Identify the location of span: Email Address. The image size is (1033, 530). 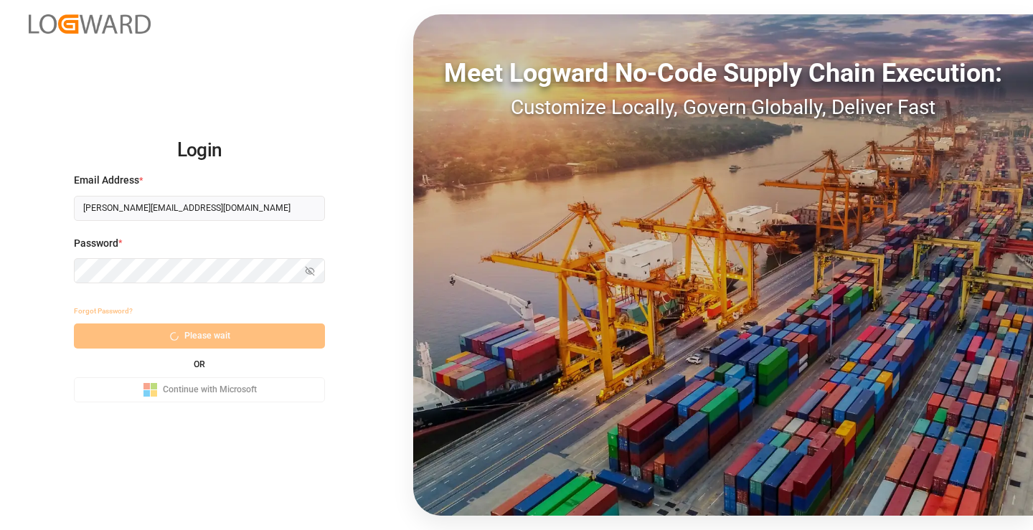
(106, 180).